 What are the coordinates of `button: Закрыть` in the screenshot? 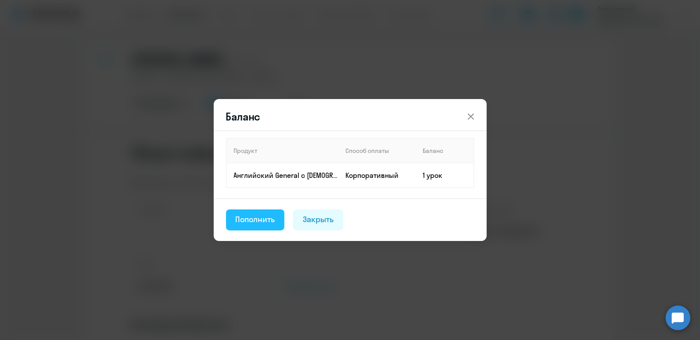 It's located at (318, 220).